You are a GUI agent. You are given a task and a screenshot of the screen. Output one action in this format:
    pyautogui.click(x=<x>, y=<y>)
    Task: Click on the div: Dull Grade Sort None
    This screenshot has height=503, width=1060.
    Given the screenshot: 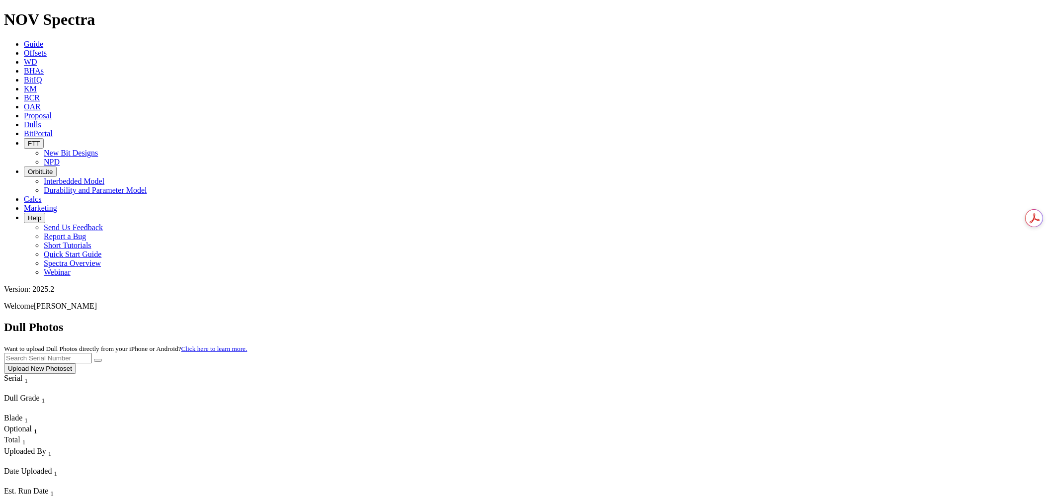 What is the action you would take?
    pyautogui.click(x=39, y=399)
    